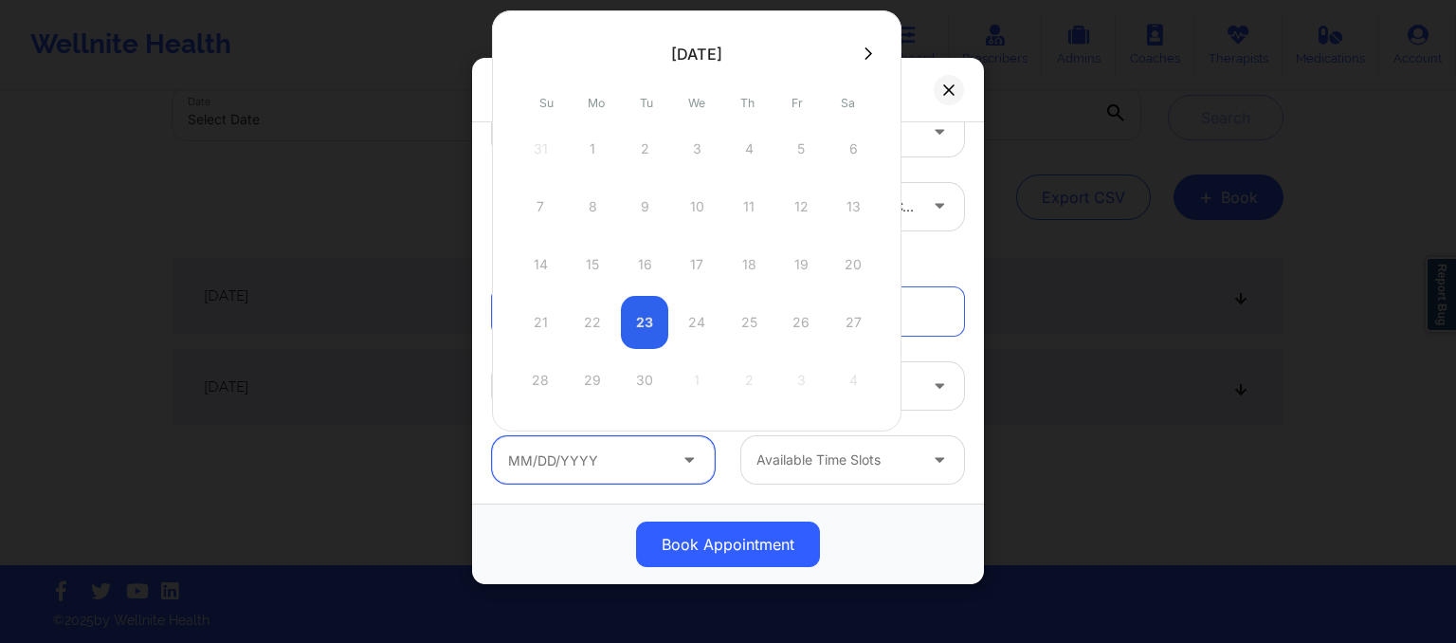 The height and width of the screenshot is (643, 1456). Describe the element at coordinates (697, 102) in the screenshot. I see `abbr: Wednesday` at that location.